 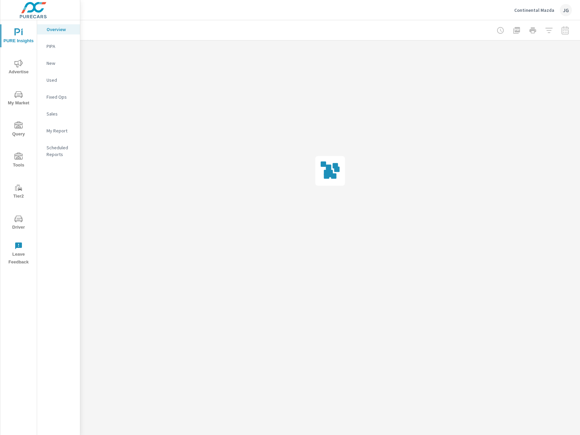 What do you see at coordinates (60, 63) in the screenshot?
I see `p: New` at bounding box center [60, 63].